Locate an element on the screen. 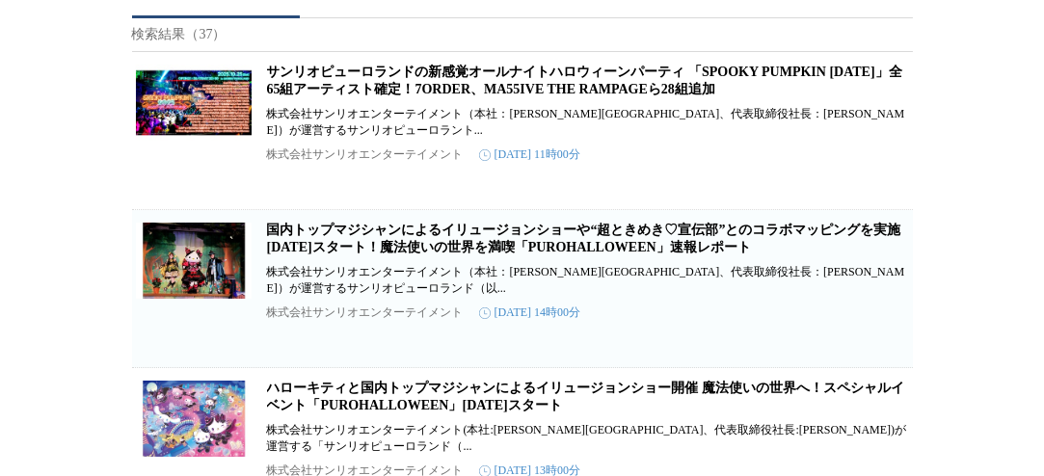  img: 国内トップマジシャンによるイリュージョンショーや“超ときめき♡宣伝部”とのコラボマッピングを実施 9月5日（金）スタート！魔法使いの世界を満喫「PUROHALLOWEEN」速報レポート is located at coordinates (194, 260).